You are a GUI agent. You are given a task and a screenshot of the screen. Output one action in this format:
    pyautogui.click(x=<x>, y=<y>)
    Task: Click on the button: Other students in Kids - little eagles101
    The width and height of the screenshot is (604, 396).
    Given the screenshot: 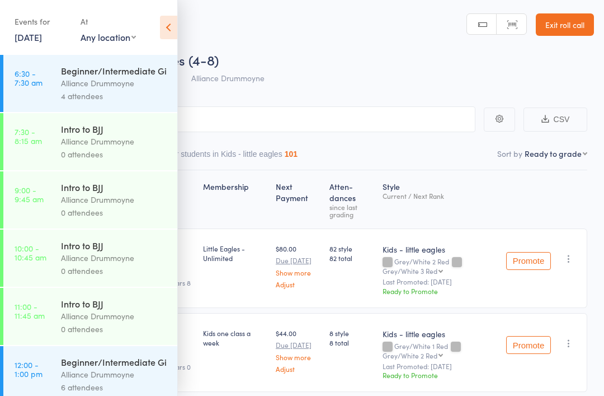 What is the action you would take?
    pyautogui.click(x=228, y=157)
    